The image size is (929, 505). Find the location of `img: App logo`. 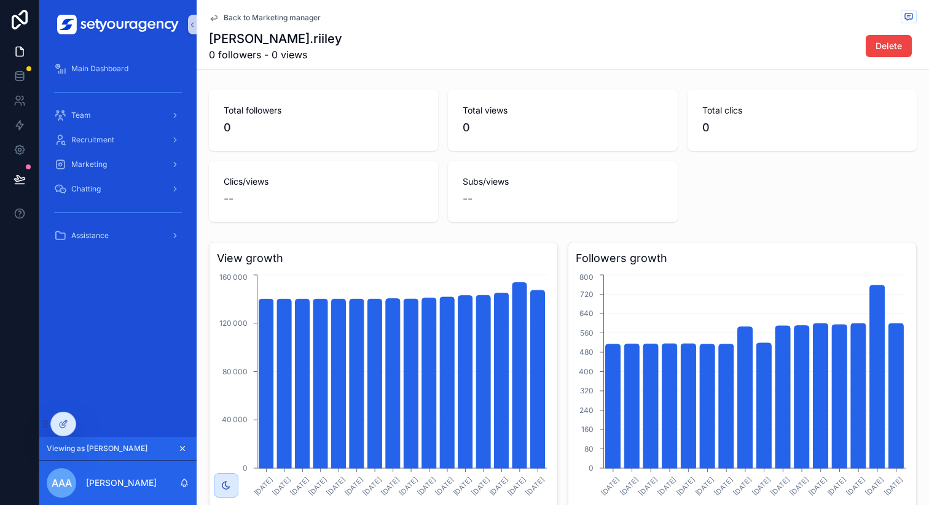

img: App logo is located at coordinates (118, 25).